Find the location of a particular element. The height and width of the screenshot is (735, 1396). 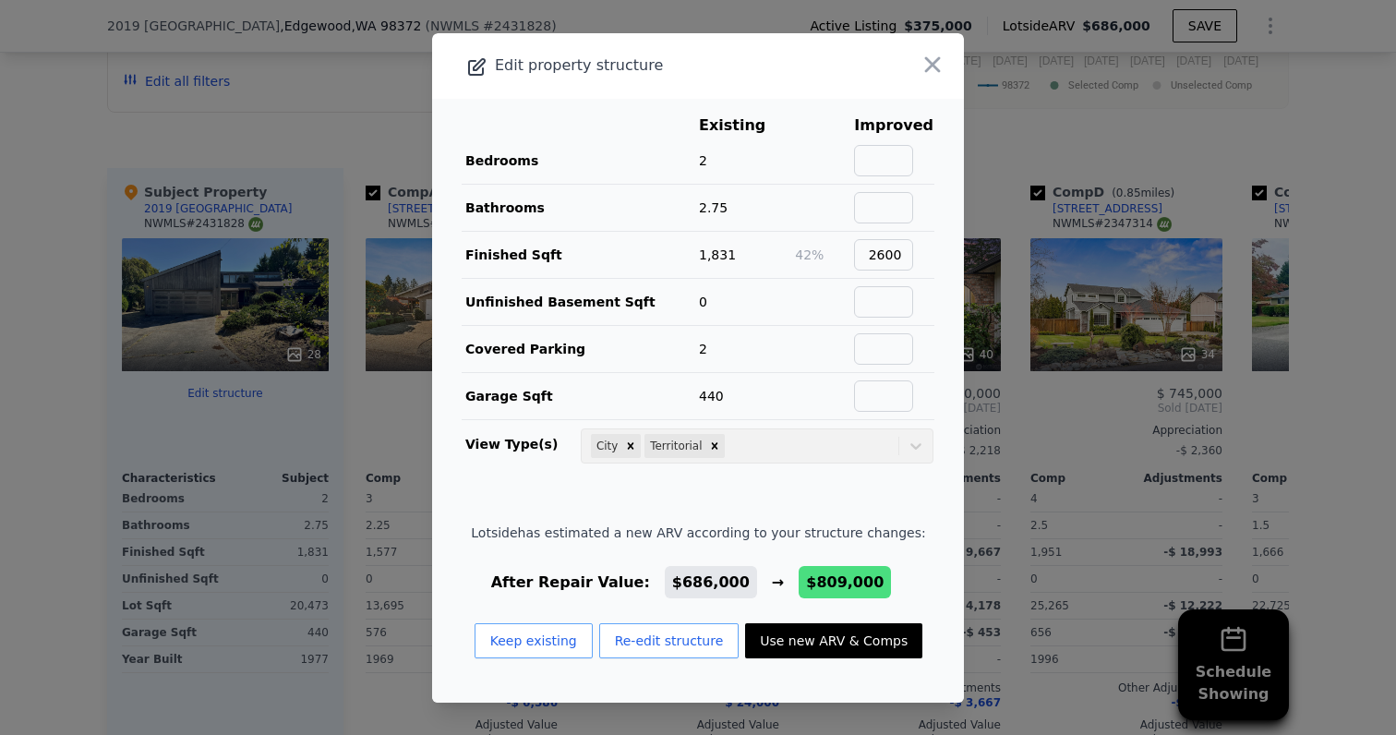

td: View Type(s) is located at coordinates (521, 442).